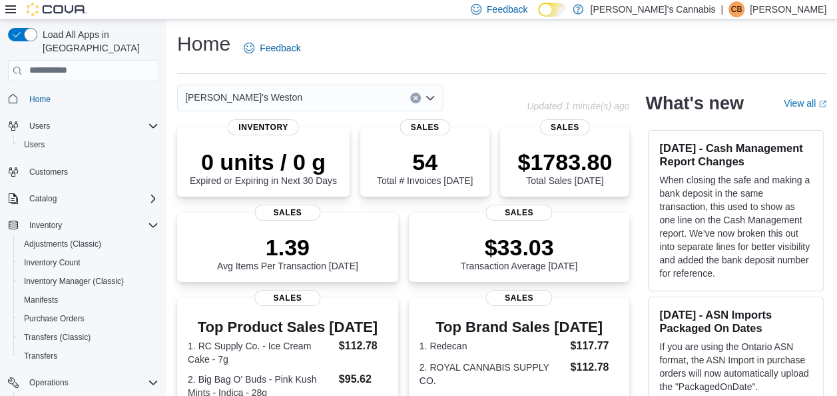  Describe the element at coordinates (89, 262) in the screenshot. I see `button: Inventory Count` at that location.